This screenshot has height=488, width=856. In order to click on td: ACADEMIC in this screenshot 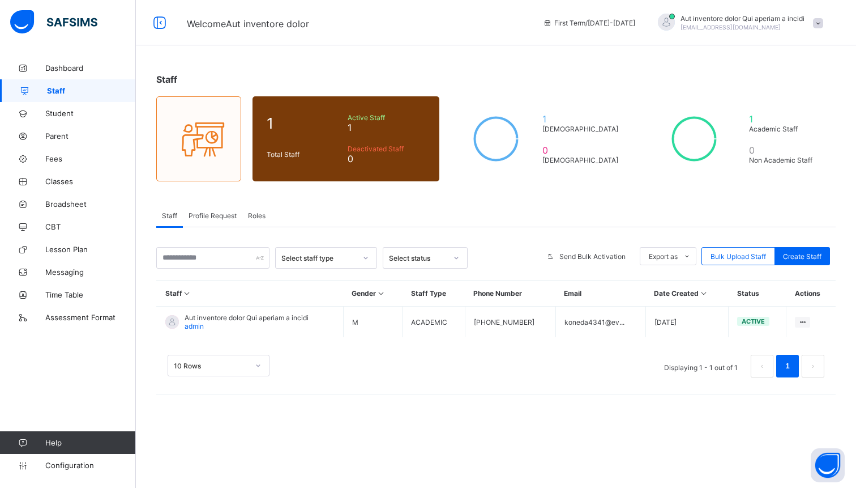, I will do `click(434, 322)`.